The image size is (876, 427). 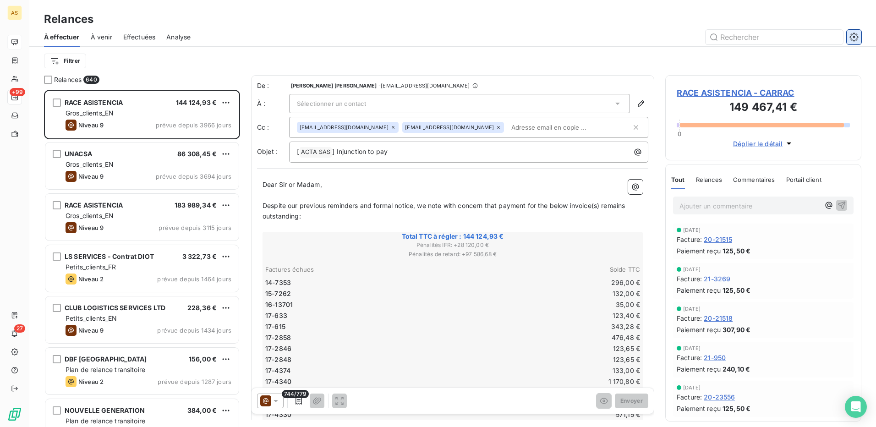 What do you see at coordinates (203, 359) in the screenshot?
I see `span: 156,00 €` at bounding box center [203, 359].